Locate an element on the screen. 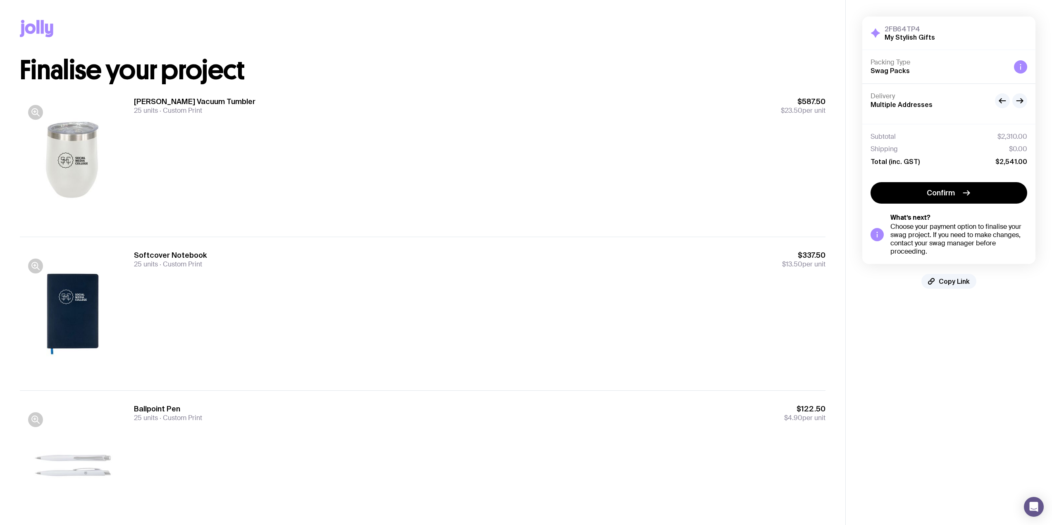  span: $2,541.00 is located at coordinates (1011, 162).